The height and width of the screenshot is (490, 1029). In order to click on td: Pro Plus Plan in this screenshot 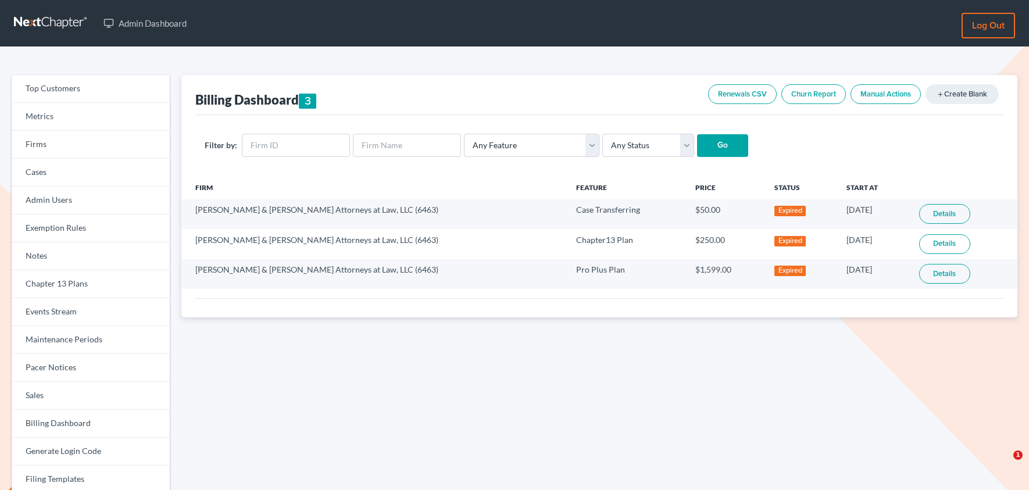, I will do `click(627, 274)`.